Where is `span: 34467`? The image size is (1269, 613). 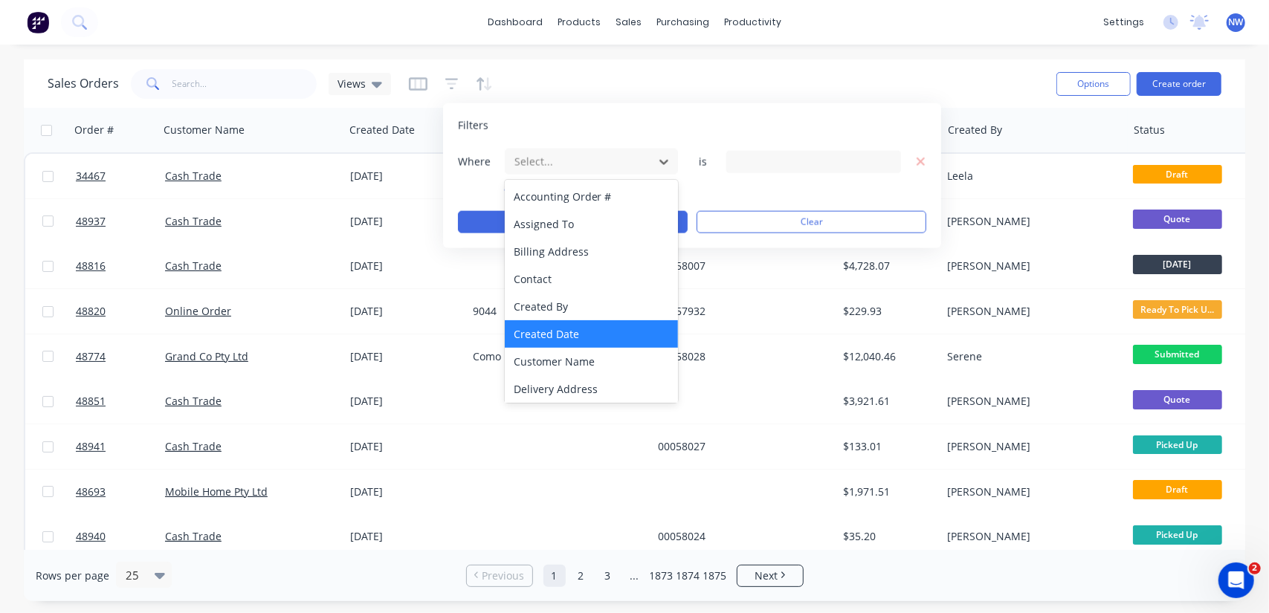 span: 34467 is located at coordinates (91, 176).